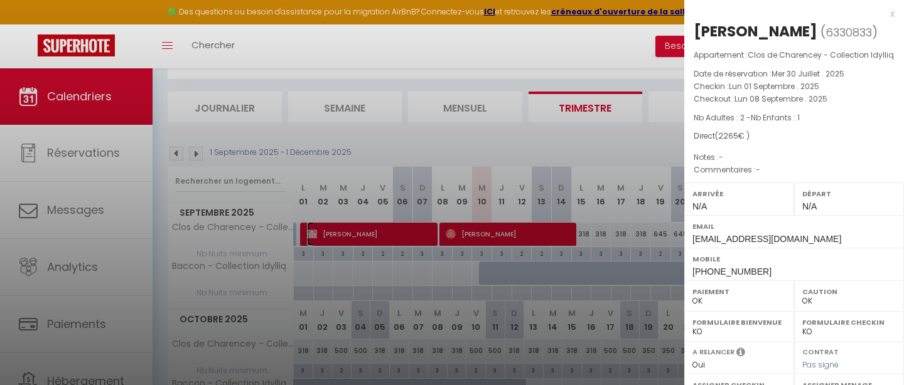  I want to click on label: Arrivée, so click(739, 194).